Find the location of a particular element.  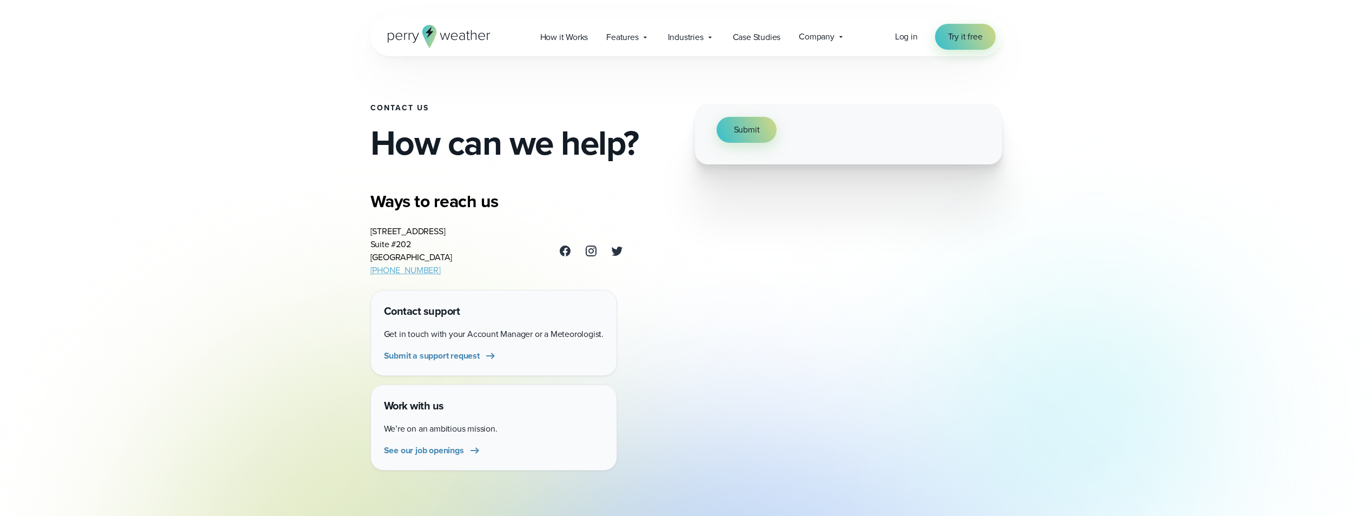

span: Try it free is located at coordinates (965, 37).